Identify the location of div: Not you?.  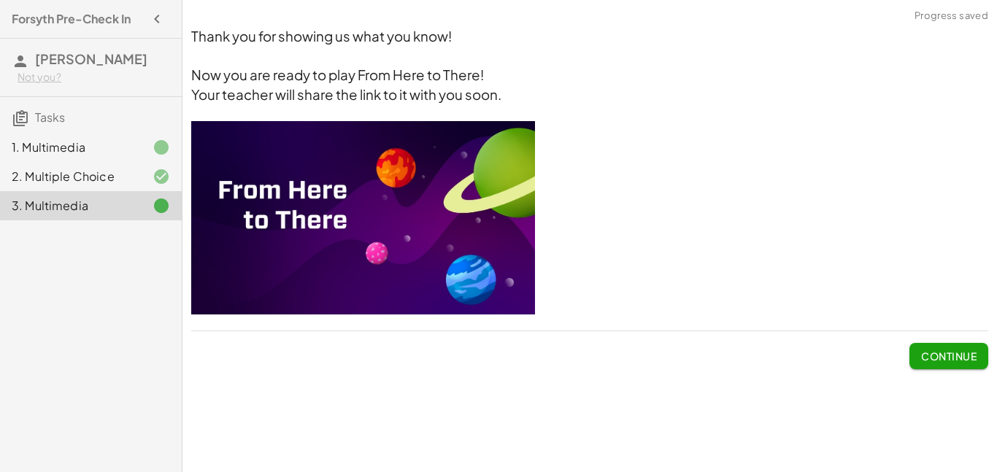
(93, 77).